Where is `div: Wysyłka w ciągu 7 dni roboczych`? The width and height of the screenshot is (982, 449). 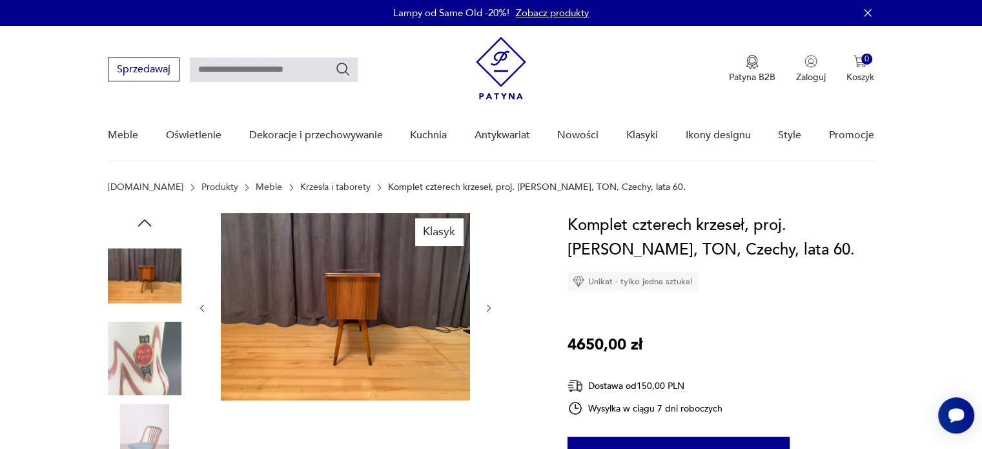
div: Wysyłka w ciągu 7 dni roboczych is located at coordinates (645, 408).